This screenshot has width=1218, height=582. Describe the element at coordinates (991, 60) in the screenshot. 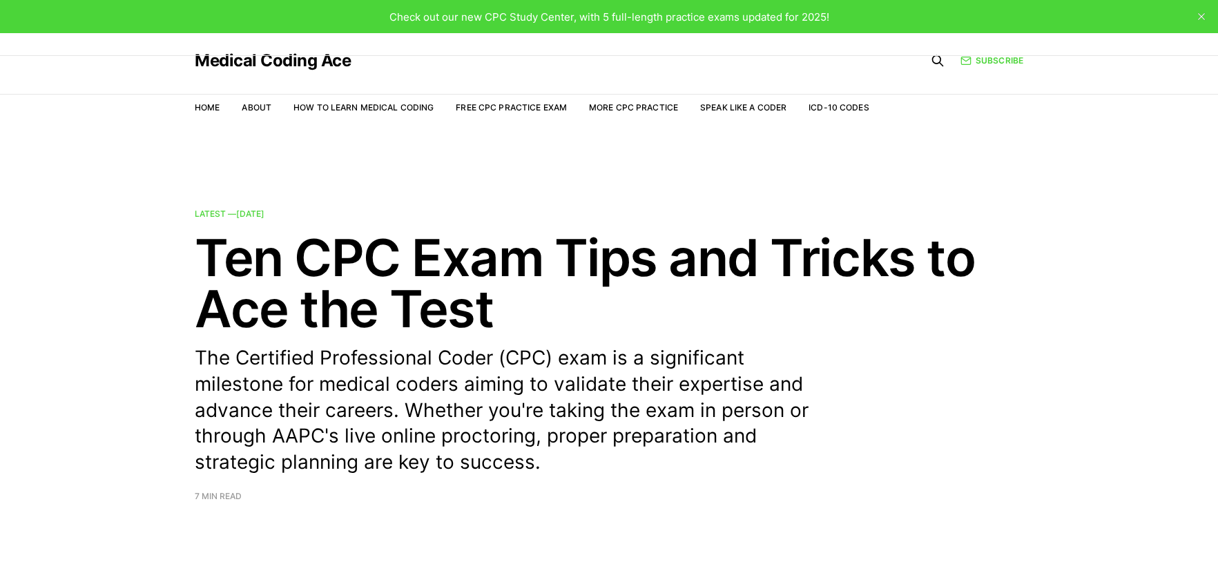

I see `a: Subscribe` at that location.